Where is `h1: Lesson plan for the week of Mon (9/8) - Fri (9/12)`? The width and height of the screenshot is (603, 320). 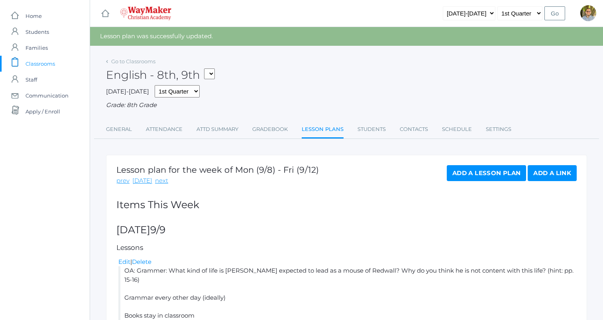 h1: Lesson plan for the week of Mon (9/8) - Fri (9/12) is located at coordinates (218, 170).